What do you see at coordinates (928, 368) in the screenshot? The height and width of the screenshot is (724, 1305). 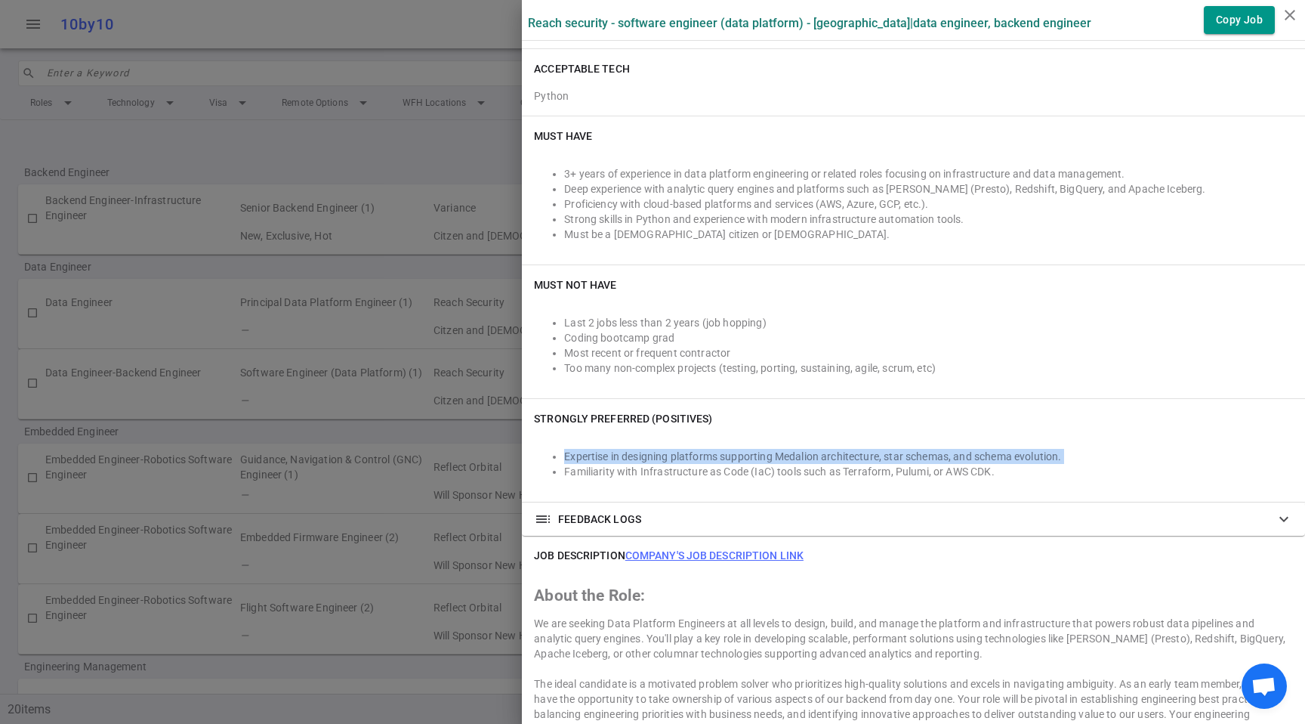 I see `li: Too many non-complex projects (testing, porting, sustaining, agile, scrum, etc)` at bounding box center [928, 368].